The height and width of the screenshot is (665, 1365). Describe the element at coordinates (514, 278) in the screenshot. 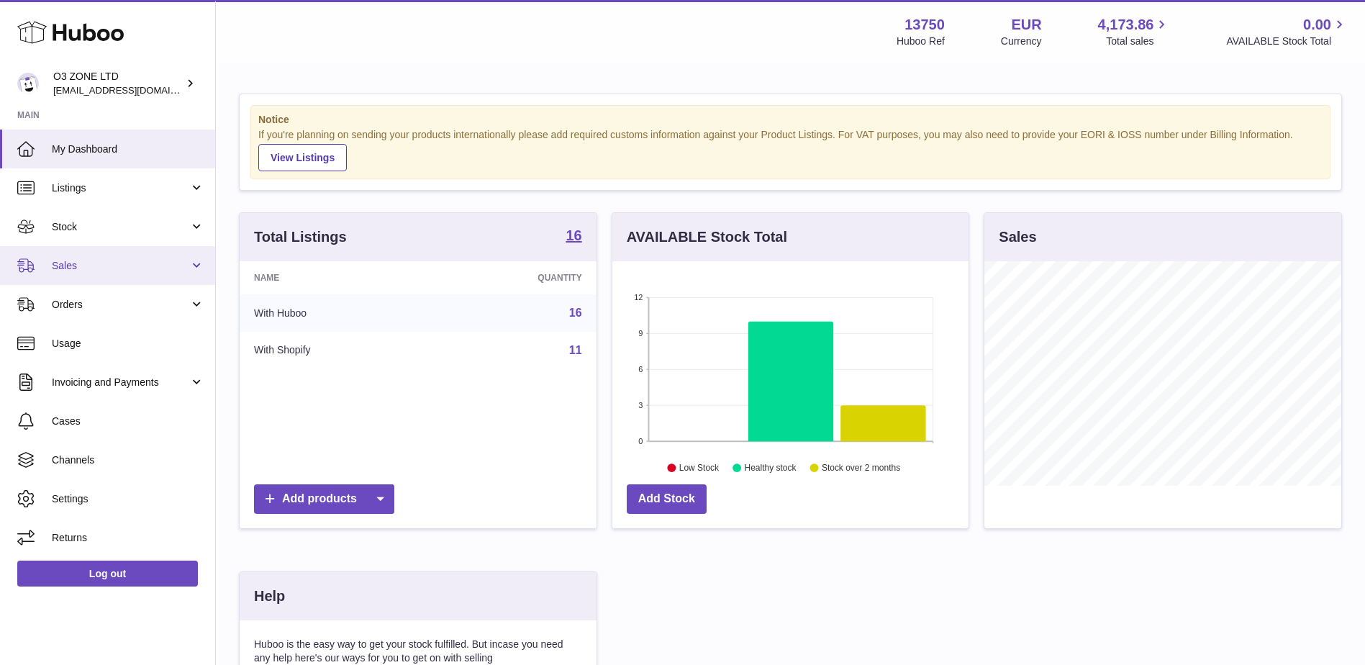

I see `th: Quantity` at that location.